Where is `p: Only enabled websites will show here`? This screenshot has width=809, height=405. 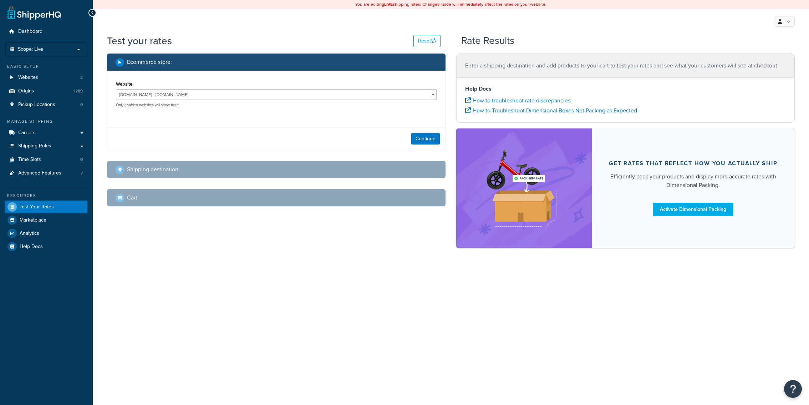 p: Only enabled websites will show here is located at coordinates (276, 105).